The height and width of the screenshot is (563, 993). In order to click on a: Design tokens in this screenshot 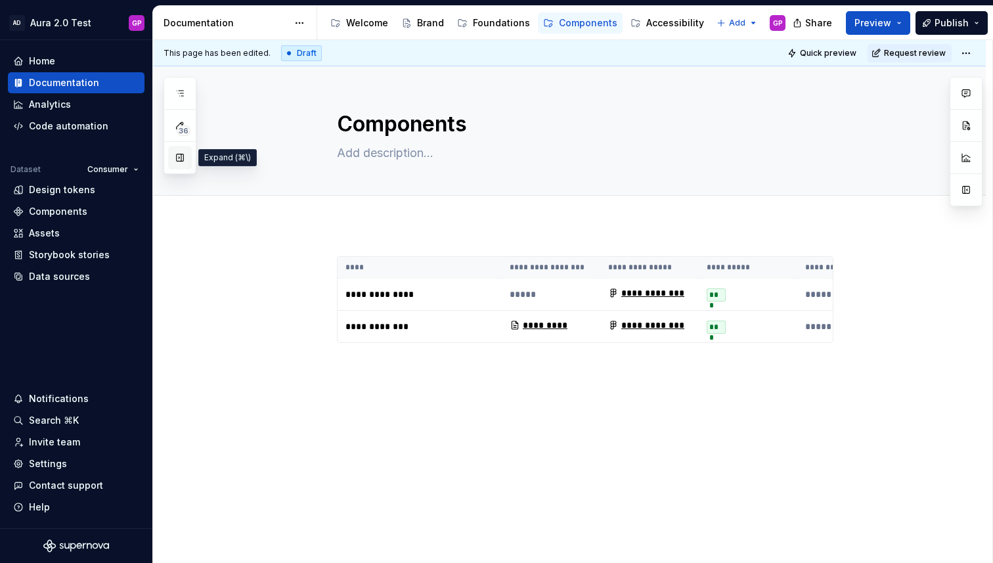, I will do `click(76, 190)`.